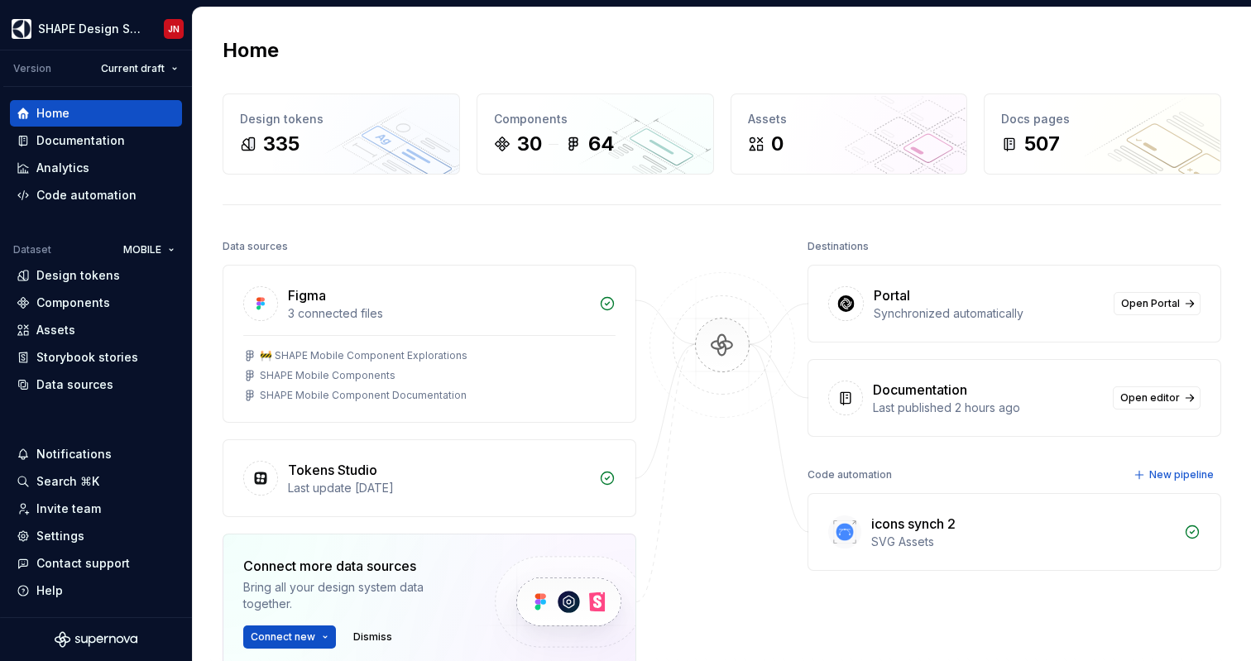  Describe the element at coordinates (96, 509) in the screenshot. I see `a: Invite team` at that location.